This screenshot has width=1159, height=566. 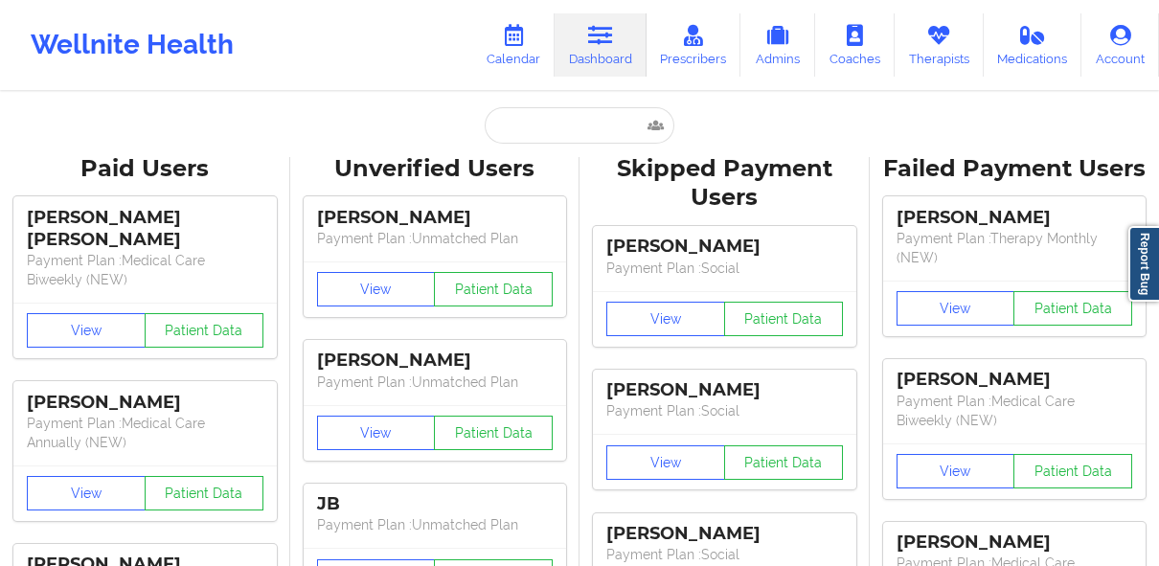 What do you see at coordinates (1120, 45) in the screenshot?
I see `a: Account` at bounding box center [1120, 45].